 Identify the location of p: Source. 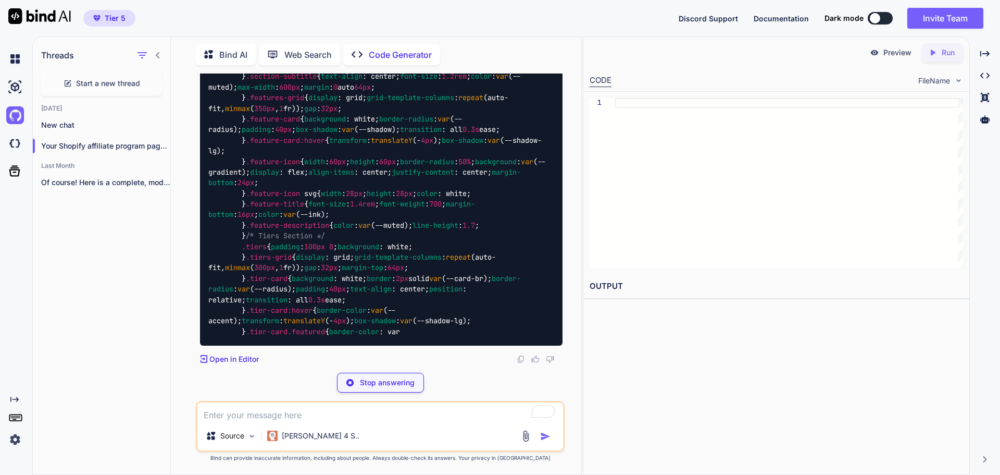
(232, 436).